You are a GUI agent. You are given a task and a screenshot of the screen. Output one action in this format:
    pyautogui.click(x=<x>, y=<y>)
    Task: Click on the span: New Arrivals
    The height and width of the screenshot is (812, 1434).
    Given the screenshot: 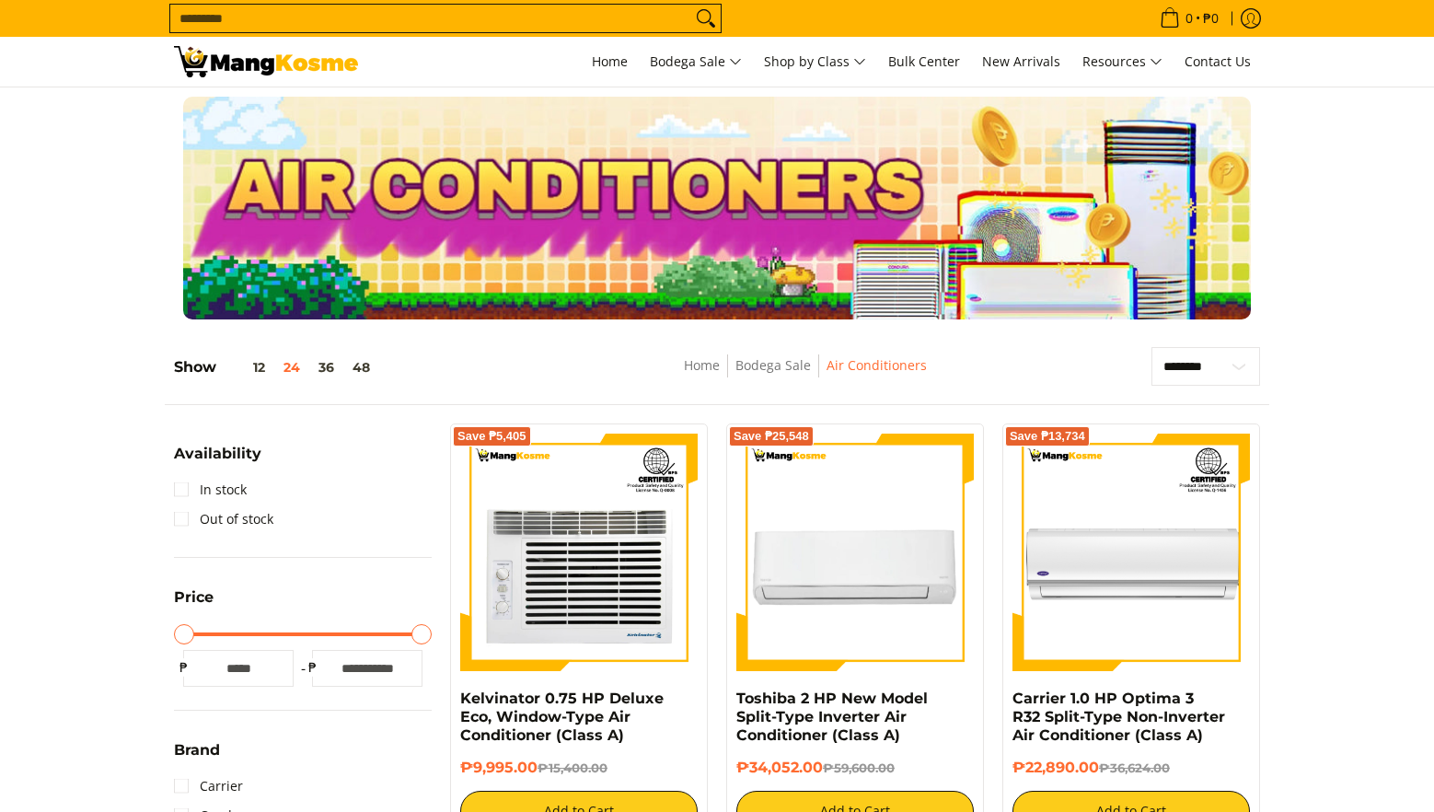 What is the action you would take?
    pyautogui.click(x=1021, y=61)
    